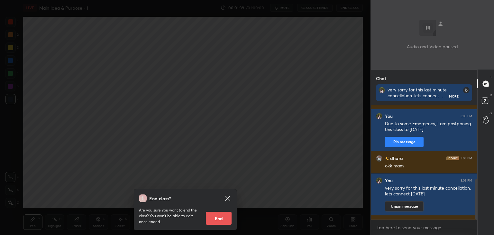 The height and width of the screenshot is (235, 494). I want to click on h6: Sakshi, so click(397, 222).